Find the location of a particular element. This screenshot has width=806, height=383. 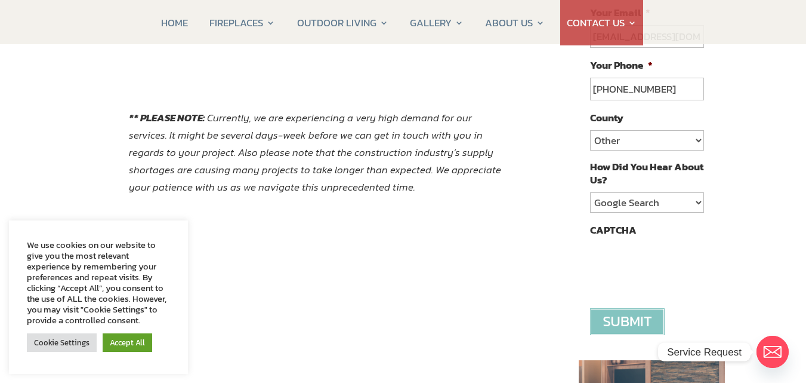

em: Currently, we are experiencing a very high demand for our services. It might be several days-week... is located at coordinates (315, 152).